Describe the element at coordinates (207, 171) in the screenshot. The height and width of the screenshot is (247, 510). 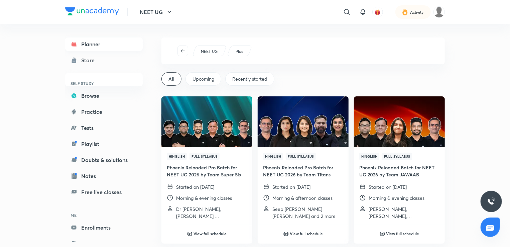
I see `h4: Phoenix Reloaded Pro Batch for NEET UG 2026 by Team Super Six` at that location.